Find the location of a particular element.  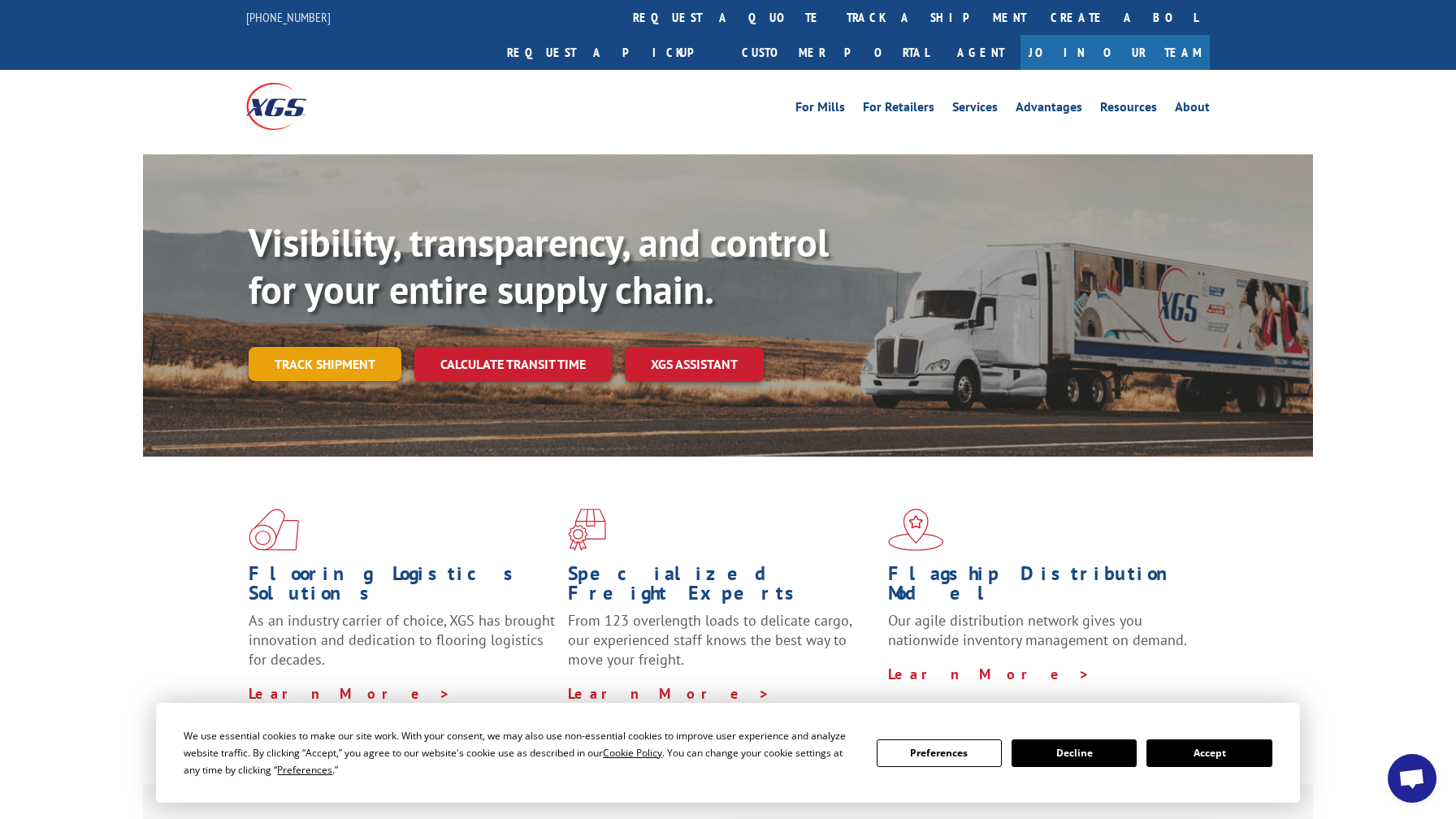

a: For Retailers is located at coordinates (899, 110).